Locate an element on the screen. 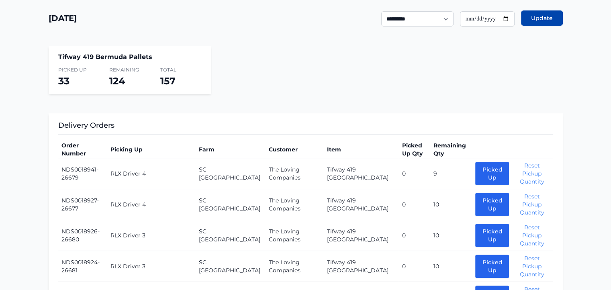 The width and height of the screenshot is (611, 290). span: 124 is located at coordinates (117, 81).